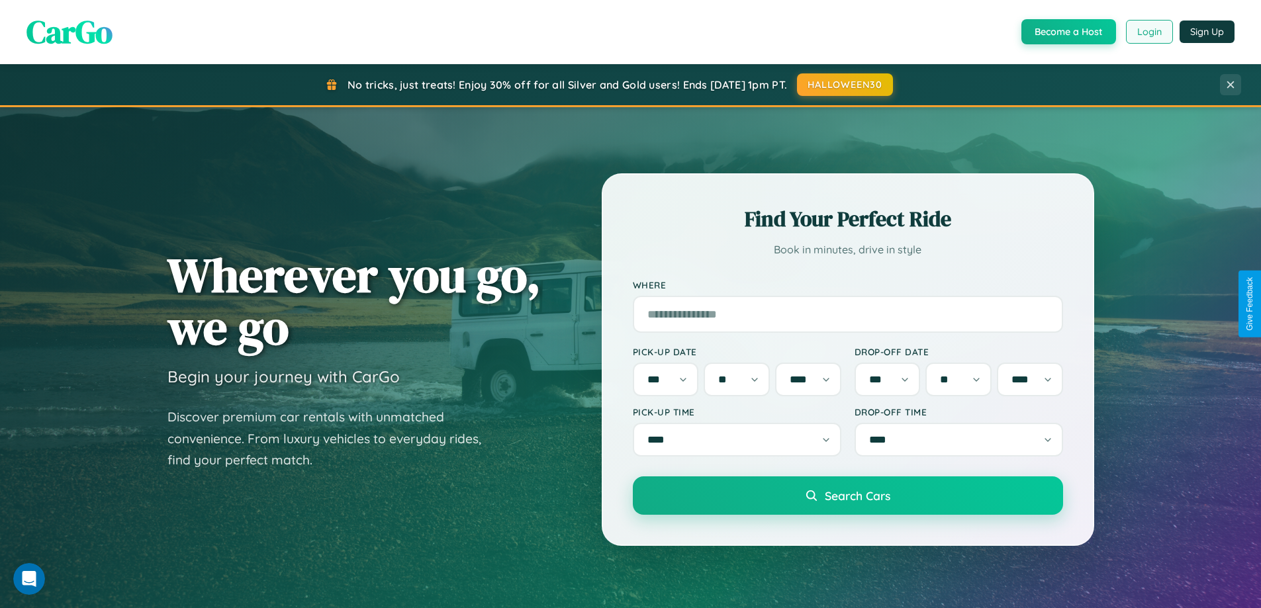 This screenshot has height=608, width=1261. I want to click on button: HALLOWEEN30, so click(845, 85).